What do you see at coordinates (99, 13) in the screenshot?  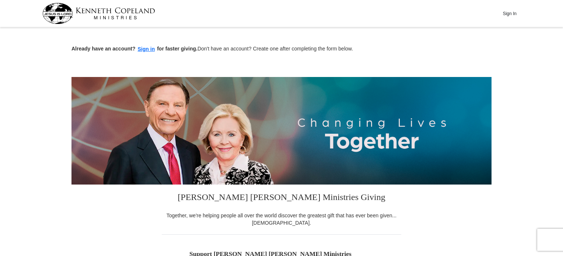 I see `img: kcm-header-logo.svg` at bounding box center [99, 13].